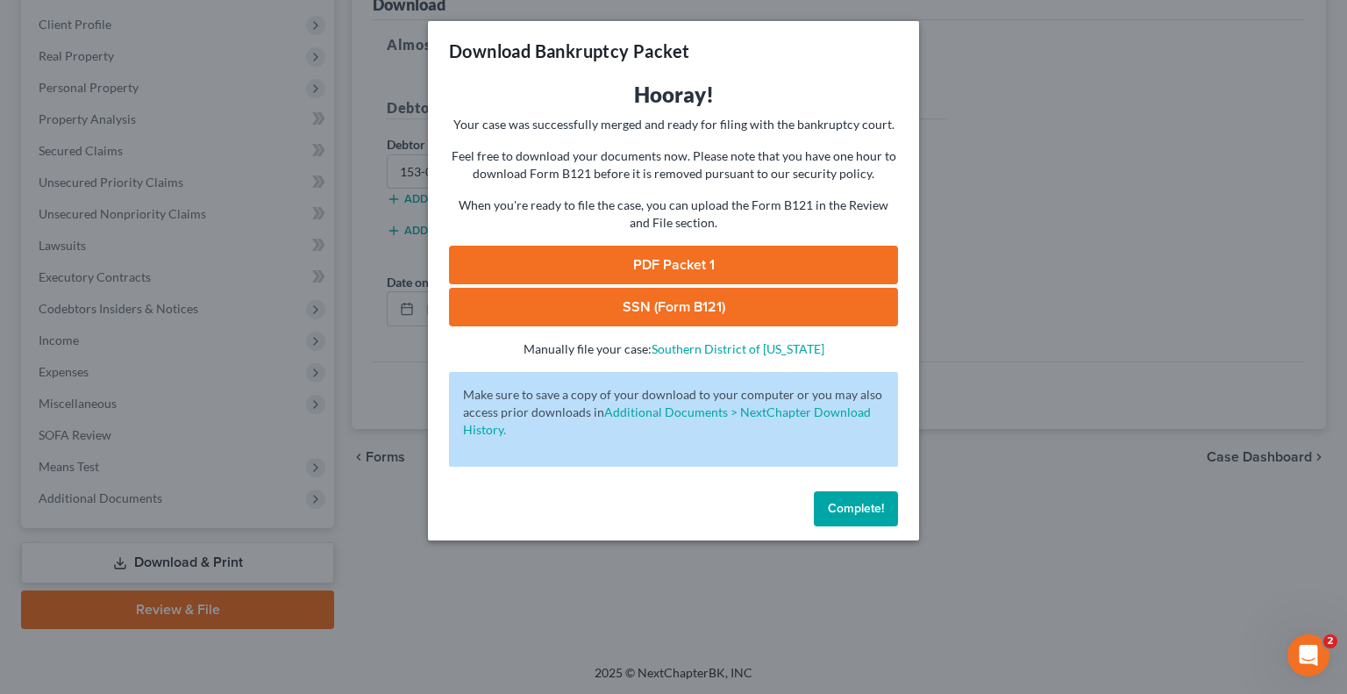 Image resolution: width=1347 pixels, height=694 pixels. What do you see at coordinates (673, 349) in the screenshot?
I see `p: Manually file your case:` at bounding box center [673, 349].